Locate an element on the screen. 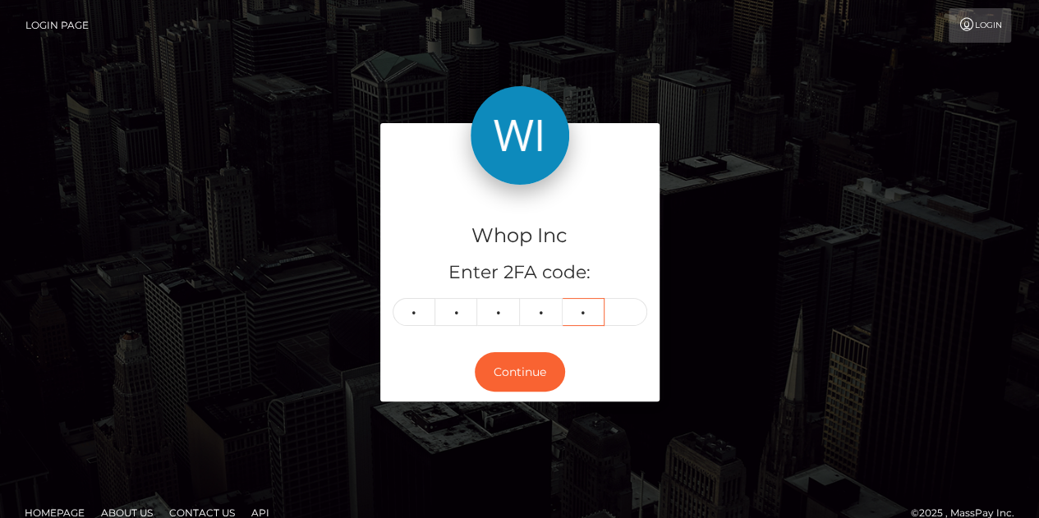 This screenshot has height=518, width=1039. a: Login Page is located at coordinates (57, 25).